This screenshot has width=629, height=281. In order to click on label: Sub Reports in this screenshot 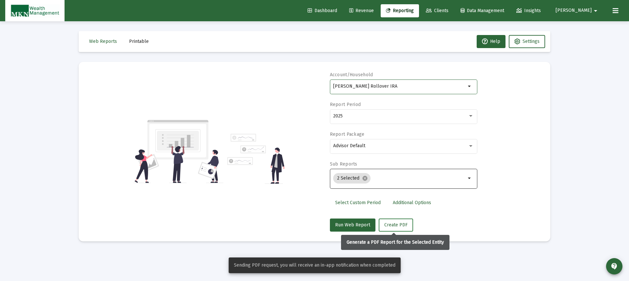, I will do `click(344, 164)`.